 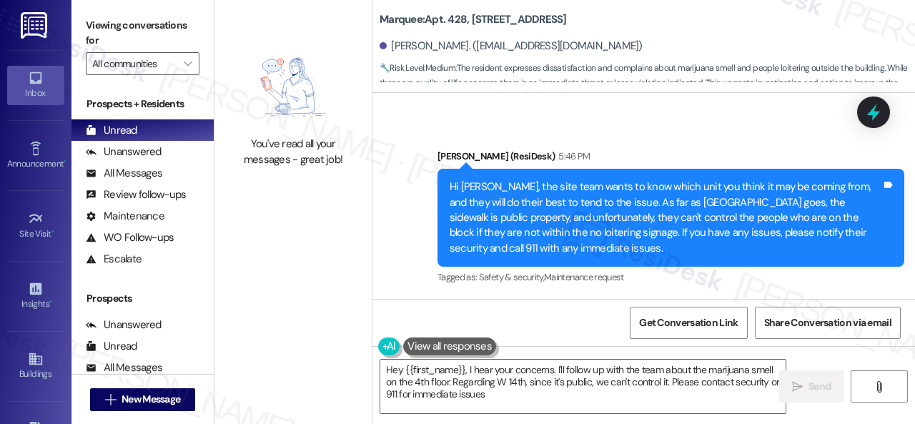 What do you see at coordinates (828, 322) in the screenshot?
I see `span: Share Conversation via email` at bounding box center [828, 322].